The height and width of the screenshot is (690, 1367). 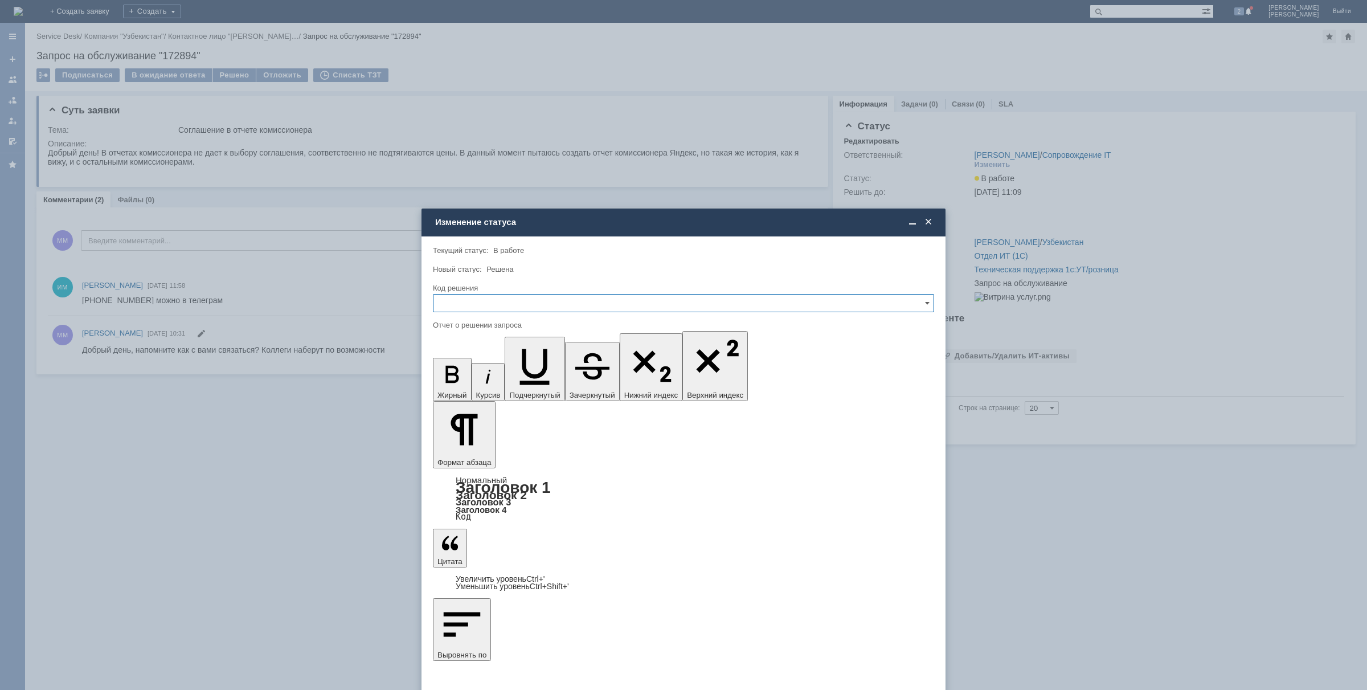 What do you see at coordinates (500, 579) in the screenshot?
I see `a: Increase` at bounding box center [500, 579].